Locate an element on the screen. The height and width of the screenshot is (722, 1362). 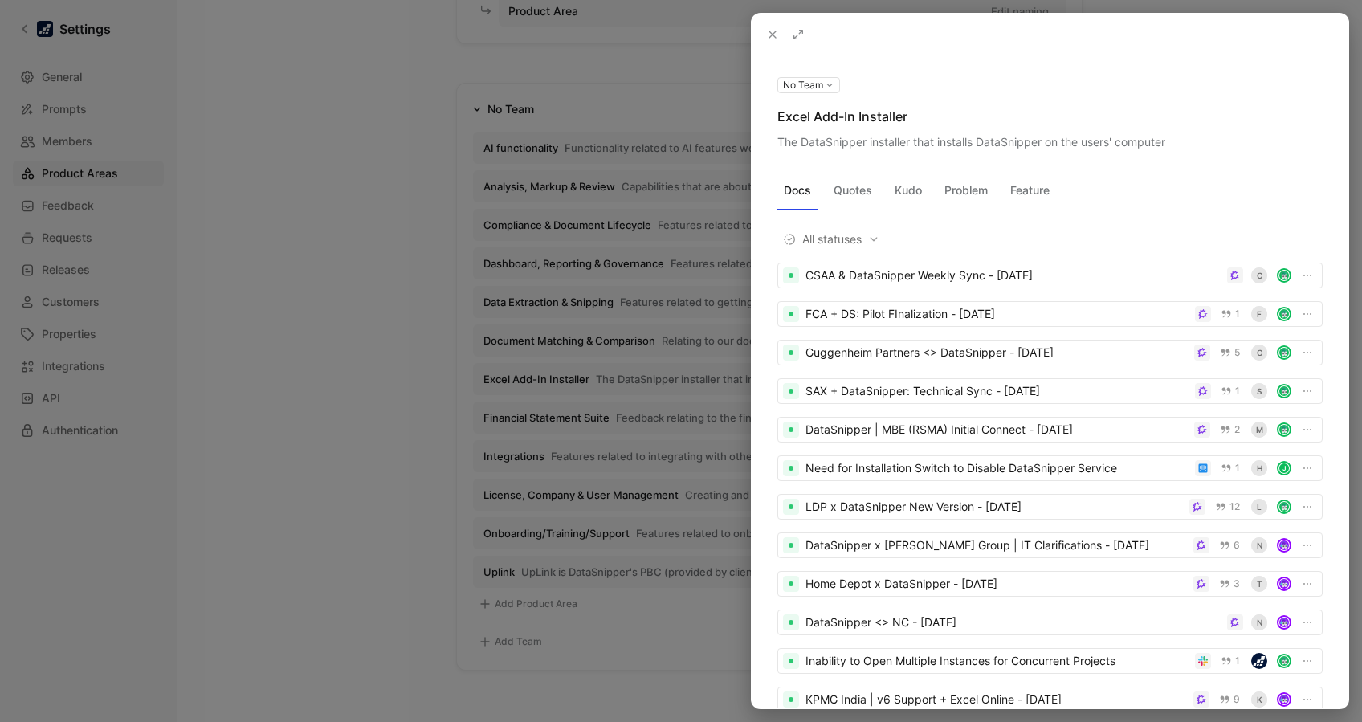
div: L is located at coordinates (1259, 507).